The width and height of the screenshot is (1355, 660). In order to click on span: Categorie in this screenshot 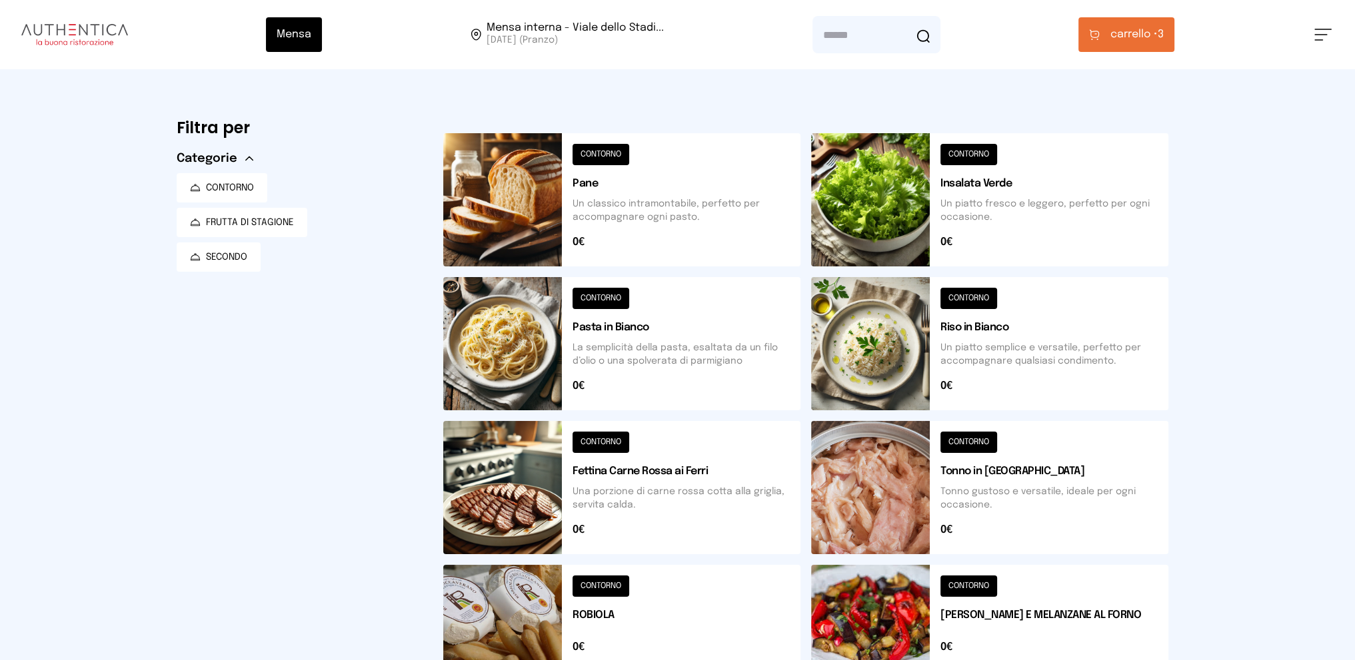, I will do `click(207, 159)`.